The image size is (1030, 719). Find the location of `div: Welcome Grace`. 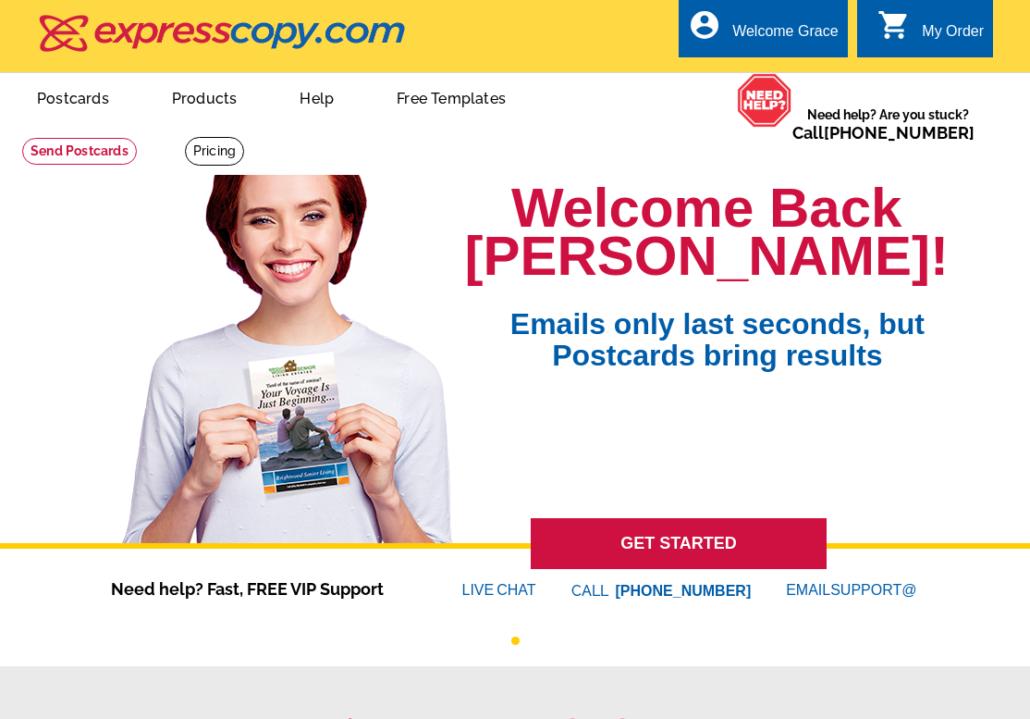

div: Welcome Grace is located at coordinates (785, 36).